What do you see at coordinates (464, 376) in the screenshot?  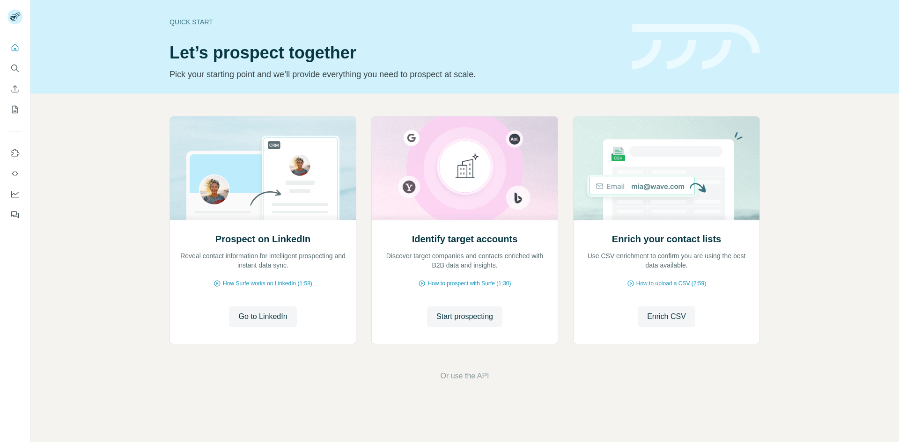 I see `span: Or use the API` at bounding box center [464, 376].